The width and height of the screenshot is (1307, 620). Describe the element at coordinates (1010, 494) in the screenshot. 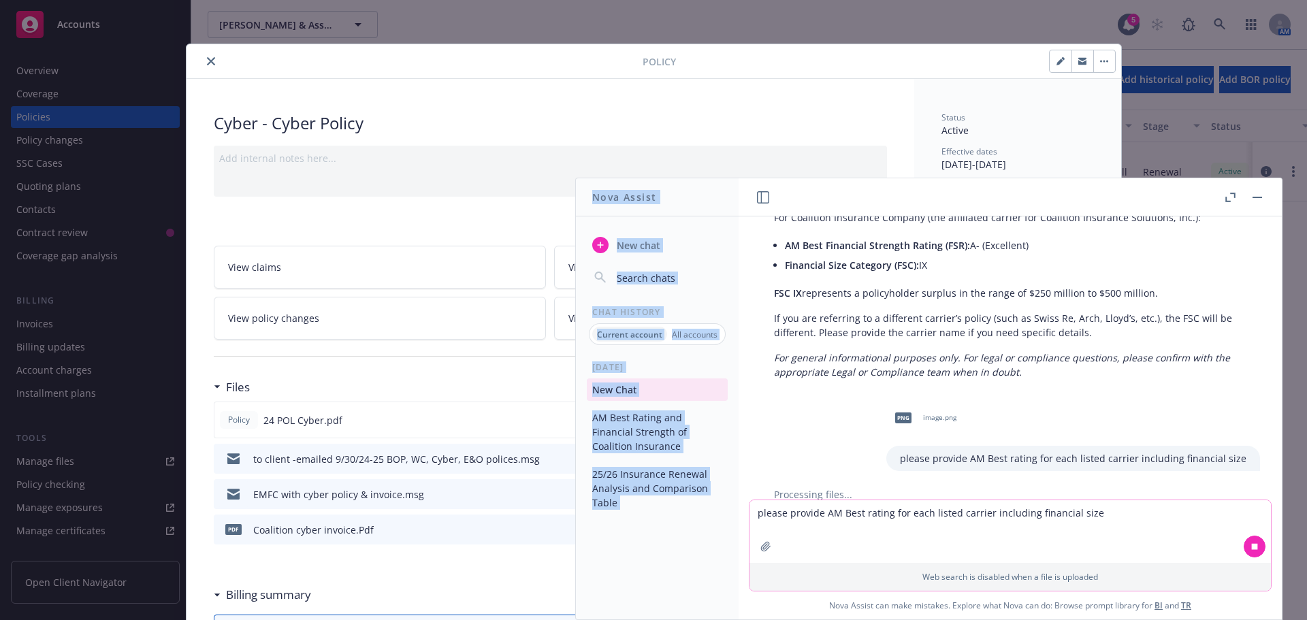

I see `div: Processing files...` at that location.